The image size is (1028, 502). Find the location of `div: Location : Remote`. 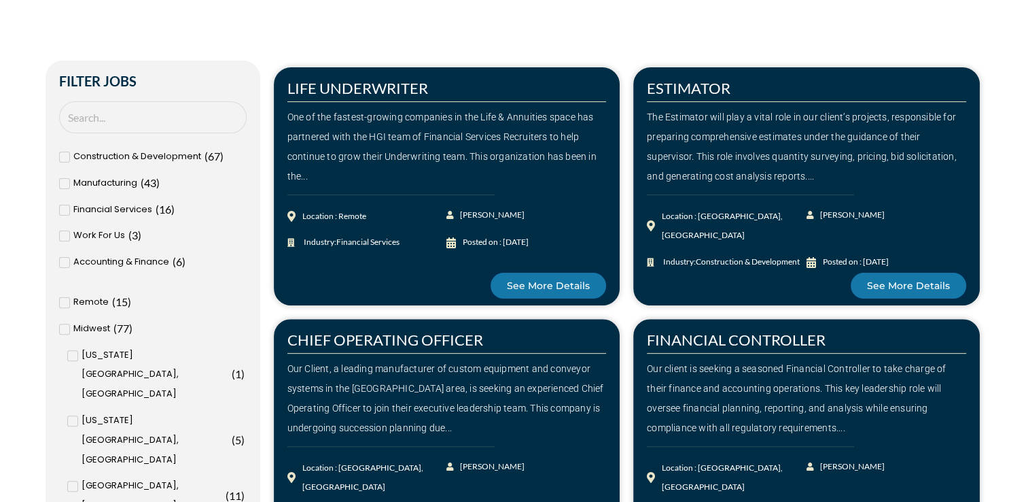

div: Location : Remote is located at coordinates (334, 216).